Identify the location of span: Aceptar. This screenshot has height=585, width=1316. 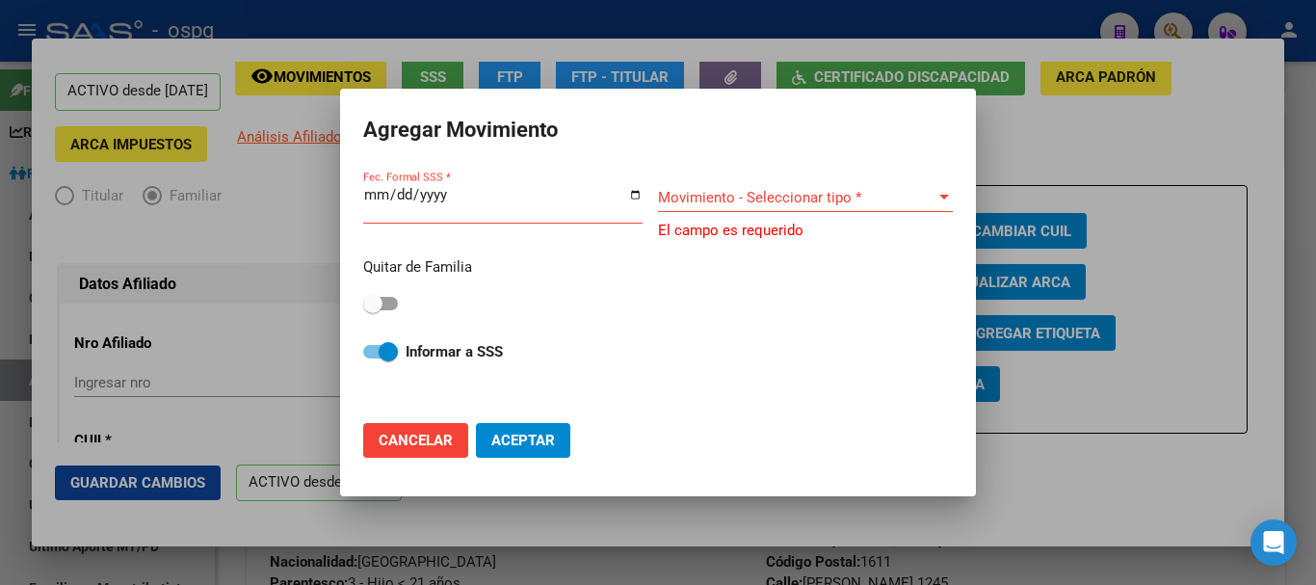
(523, 440).